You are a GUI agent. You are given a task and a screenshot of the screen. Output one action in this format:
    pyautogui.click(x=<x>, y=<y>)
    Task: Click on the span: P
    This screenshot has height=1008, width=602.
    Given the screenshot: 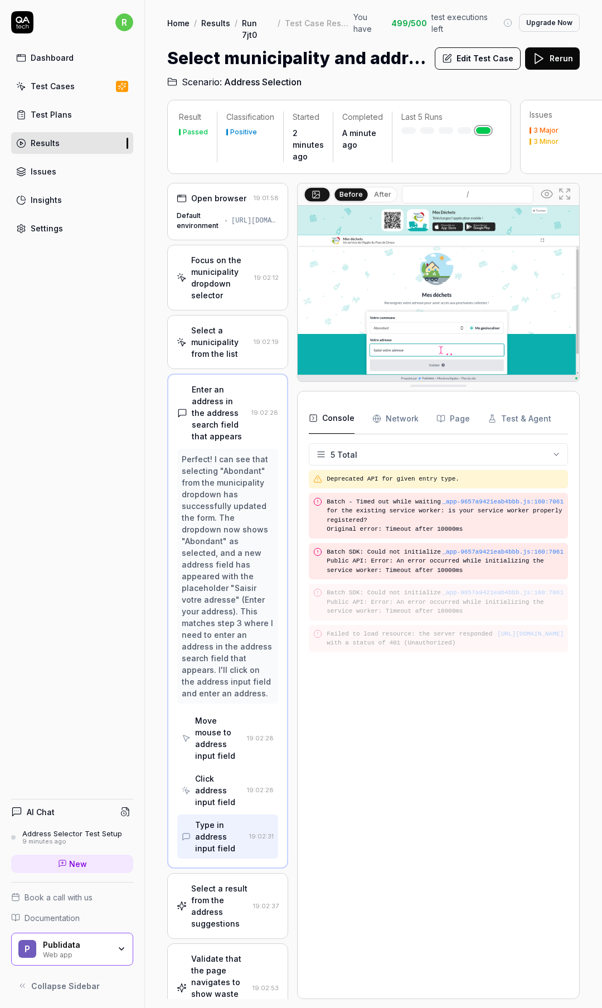 What is the action you would take?
    pyautogui.click(x=27, y=949)
    